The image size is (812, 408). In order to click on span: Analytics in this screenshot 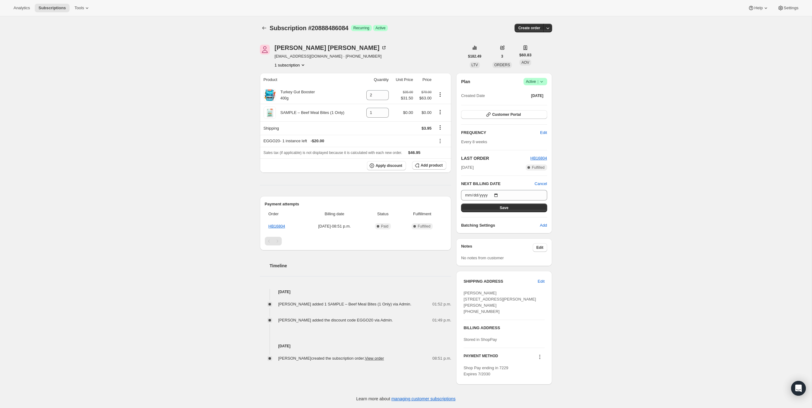, I will do `click(22, 8)`.